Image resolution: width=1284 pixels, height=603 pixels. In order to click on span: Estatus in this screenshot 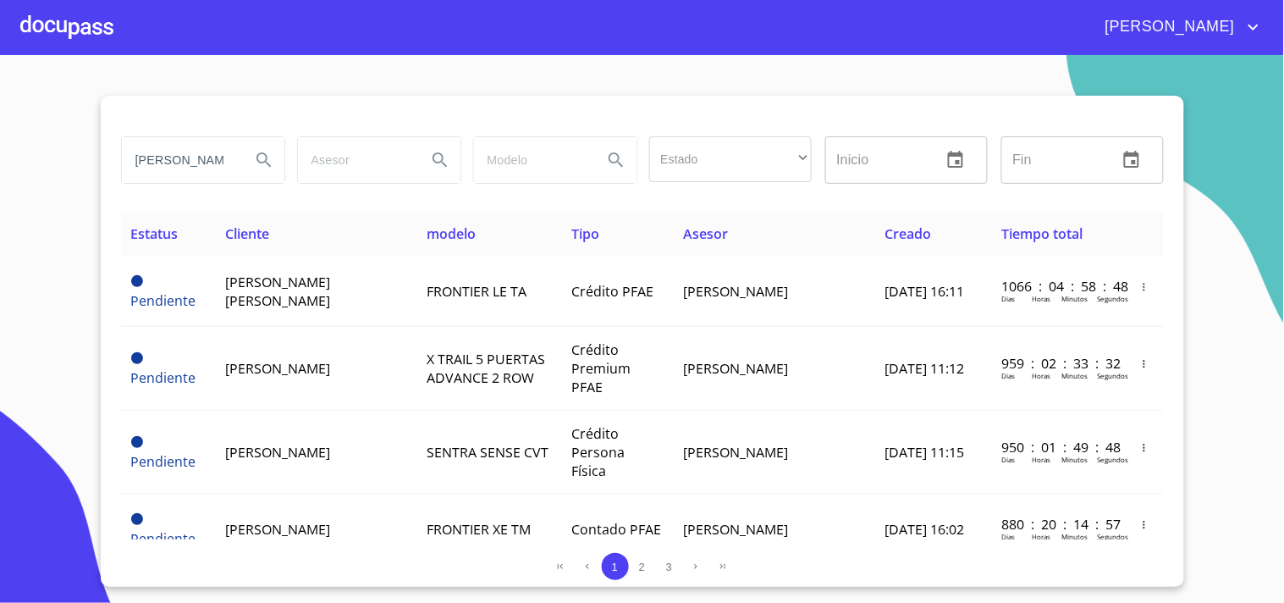, I will do `click(155, 234)`.